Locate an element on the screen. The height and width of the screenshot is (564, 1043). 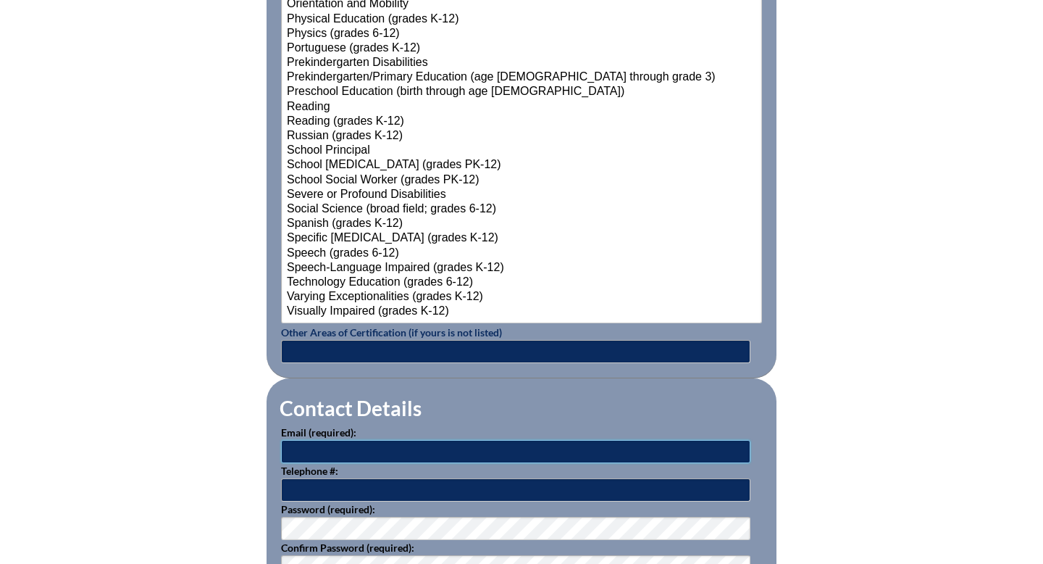
option: Speech (grades 6-12) is located at coordinates (522, 254).